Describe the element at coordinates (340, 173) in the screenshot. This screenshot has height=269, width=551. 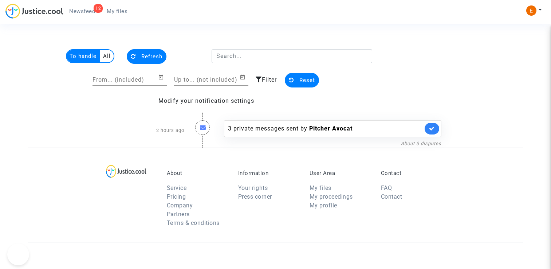
I see `p: User Area` at that location.